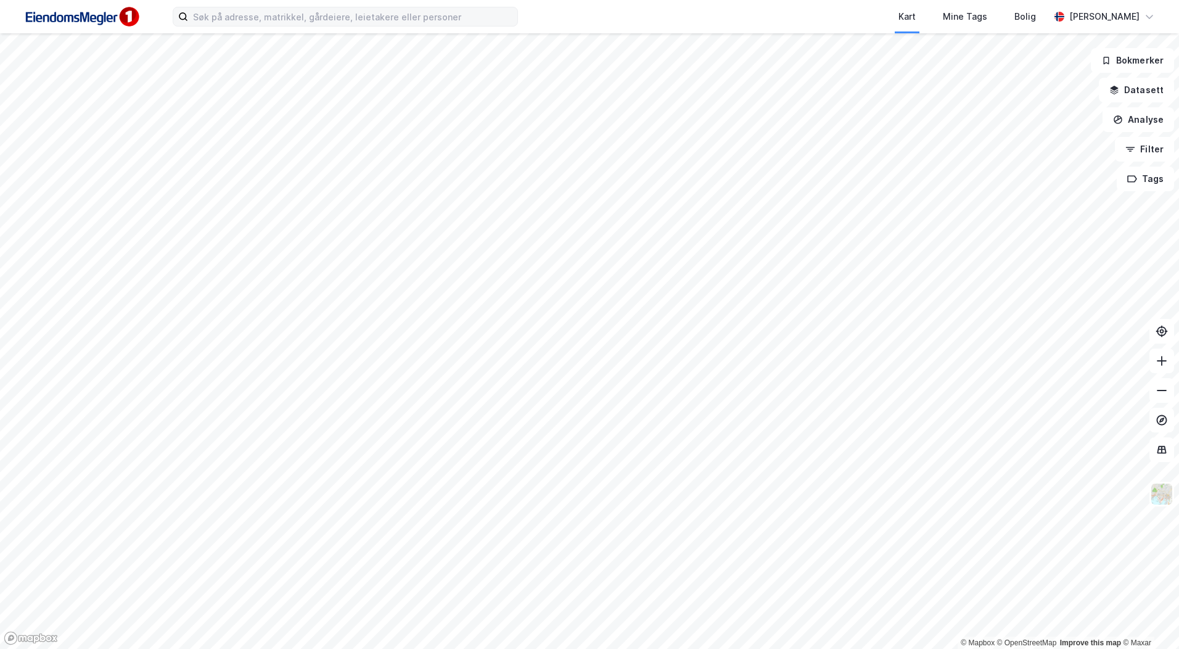  I want to click on div: Kontrollprogram for chat, so click(1148, 619).